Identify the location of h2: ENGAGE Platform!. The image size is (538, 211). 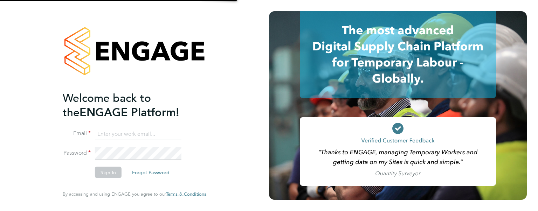
(131, 105).